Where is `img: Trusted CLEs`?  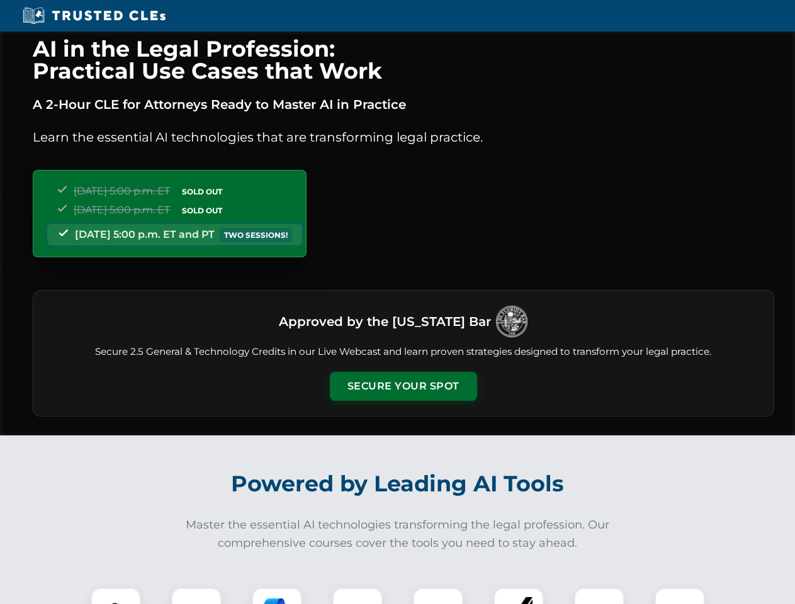 img: Trusted CLEs is located at coordinates (94, 16).